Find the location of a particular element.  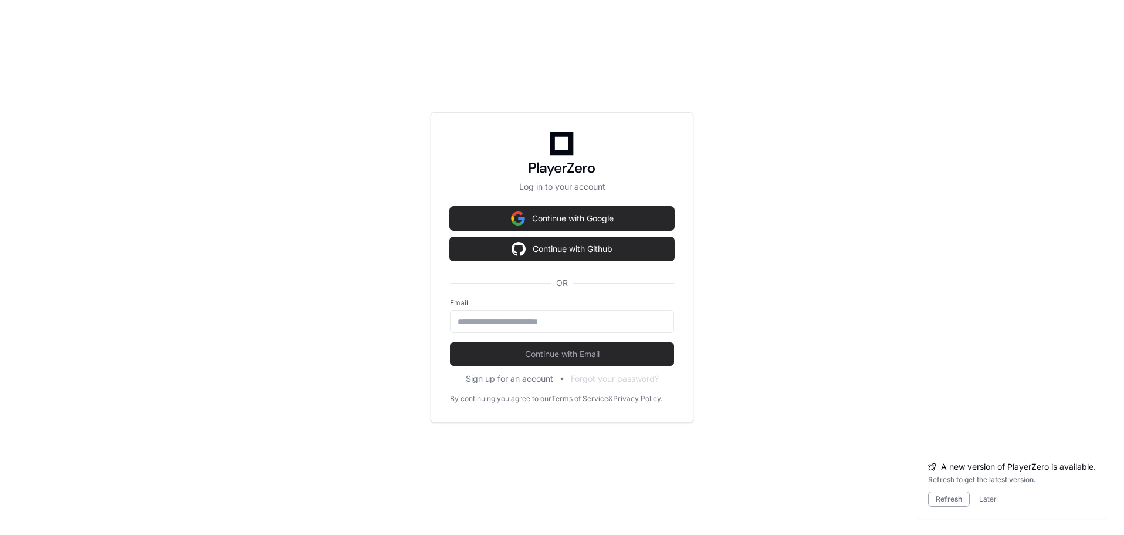

button: Continue with Github is located at coordinates (562, 249).